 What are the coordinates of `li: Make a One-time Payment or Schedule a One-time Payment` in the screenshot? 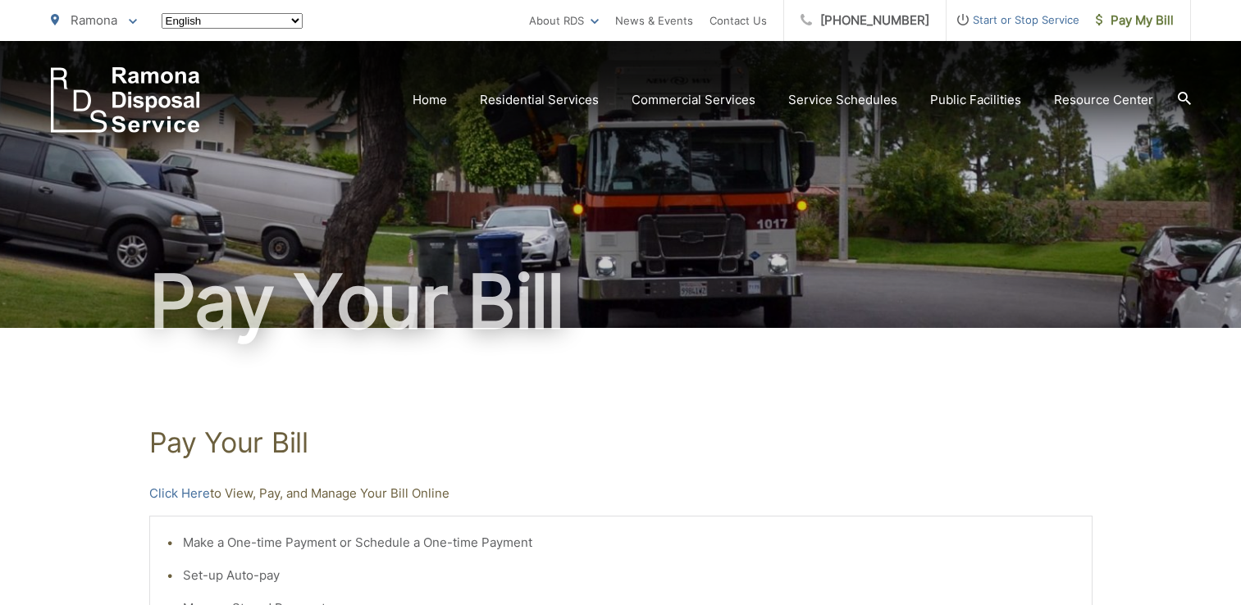 It's located at (629, 543).